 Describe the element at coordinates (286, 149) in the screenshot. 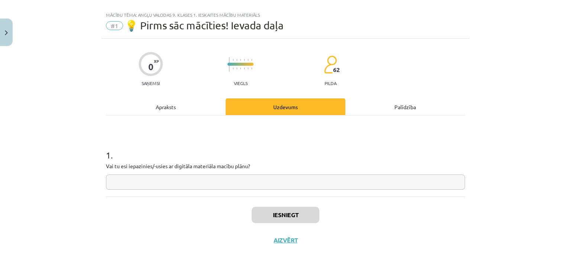

I see `h1: 1 .` at that location.